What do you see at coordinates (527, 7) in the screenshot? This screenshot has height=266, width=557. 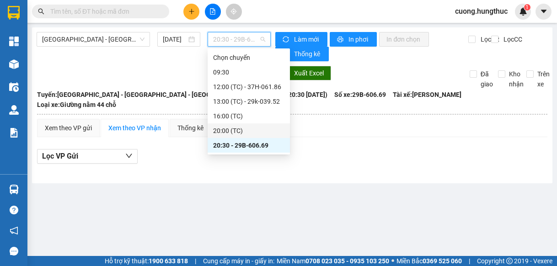 I see `sup: 1` at bounding box center [527, 7].